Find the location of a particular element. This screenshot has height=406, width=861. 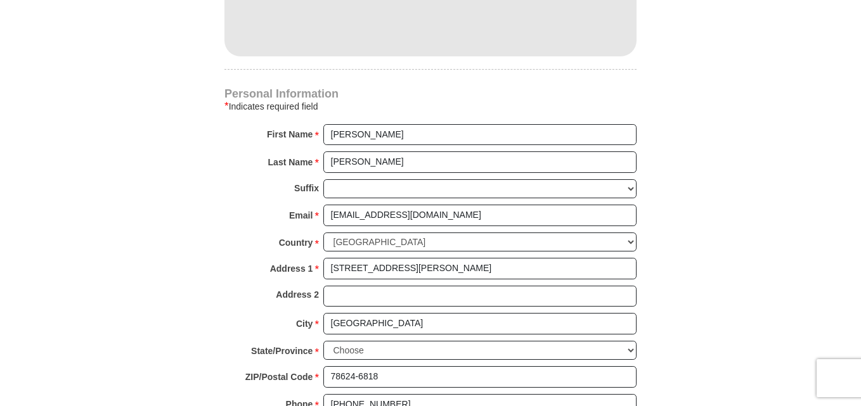

strong: Suffix is located at coordinates (306, 188).